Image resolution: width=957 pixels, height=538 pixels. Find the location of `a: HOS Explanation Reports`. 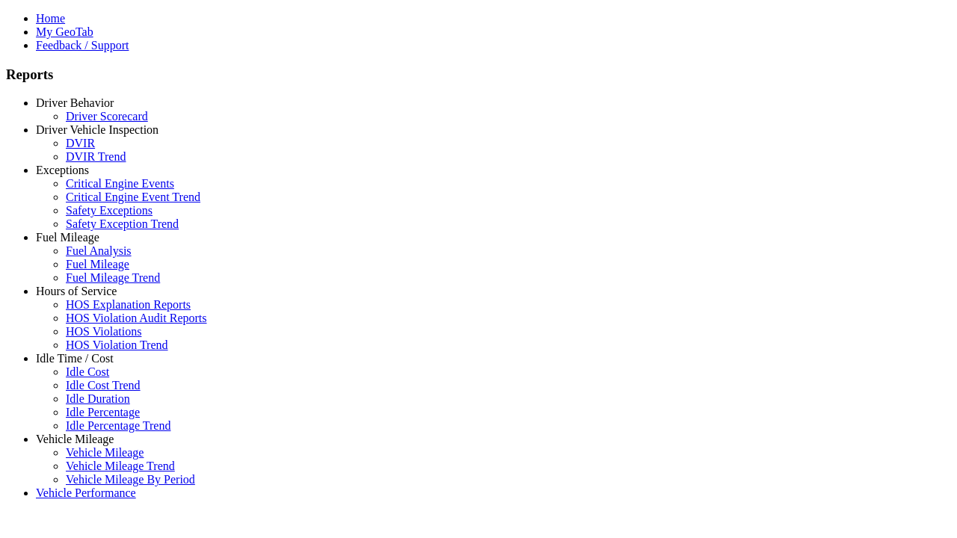

a: HOS Explanation Reports is located at coordinates (128, 304).